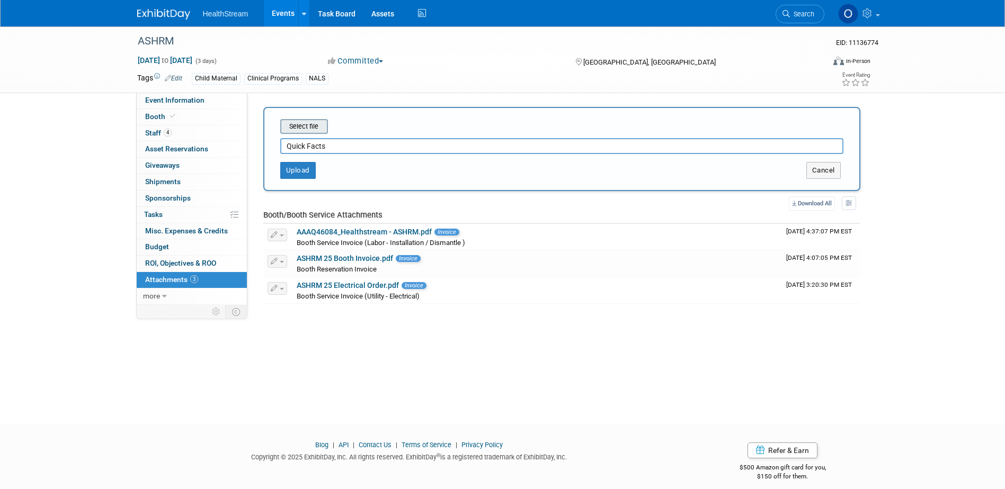  I want to click on button: Cancel, so click(823, 171).